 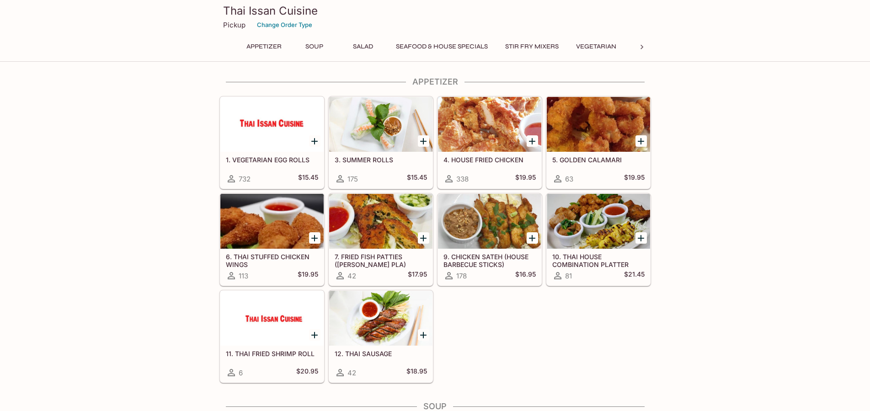 I want to click on div: 5. GOLDEN CALAMARI, so click(x=598, y=124).